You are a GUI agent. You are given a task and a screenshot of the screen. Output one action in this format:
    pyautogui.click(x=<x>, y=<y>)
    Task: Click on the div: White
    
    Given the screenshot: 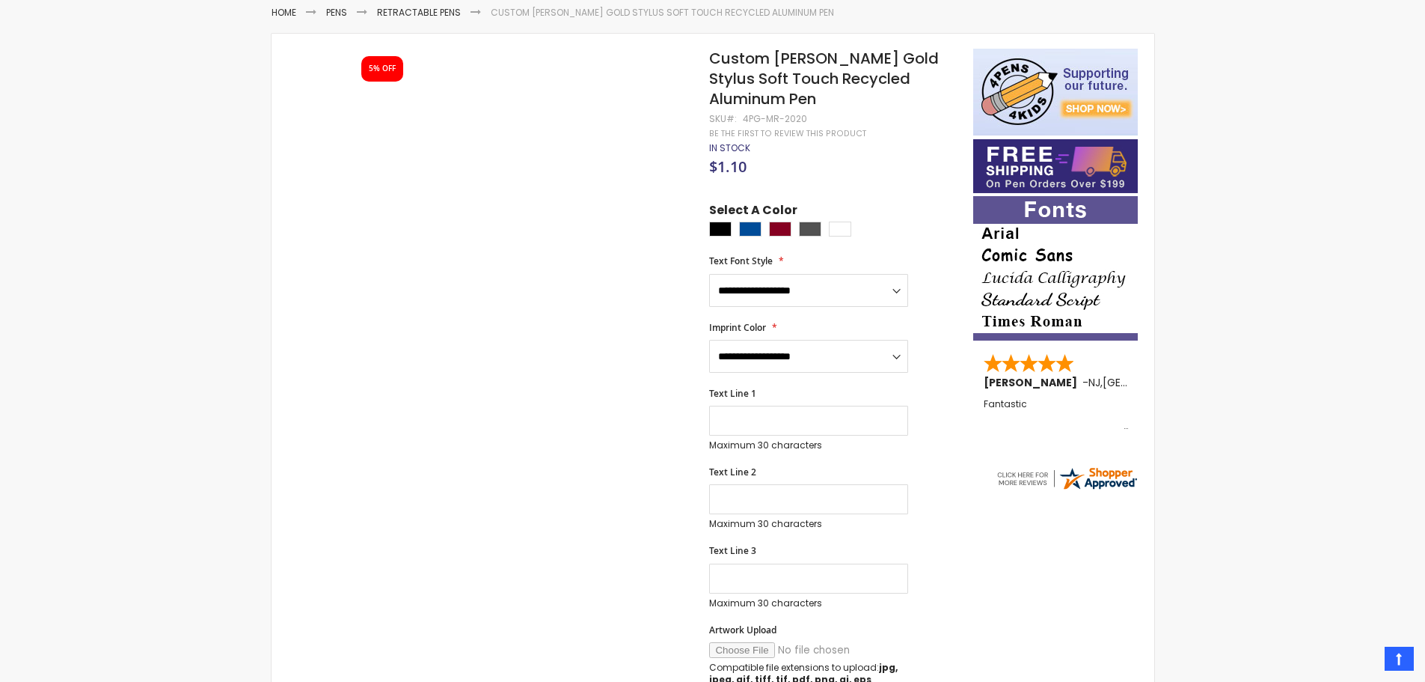 What is the action you would take?
    pyautogui.click(x=840, y=229)
    